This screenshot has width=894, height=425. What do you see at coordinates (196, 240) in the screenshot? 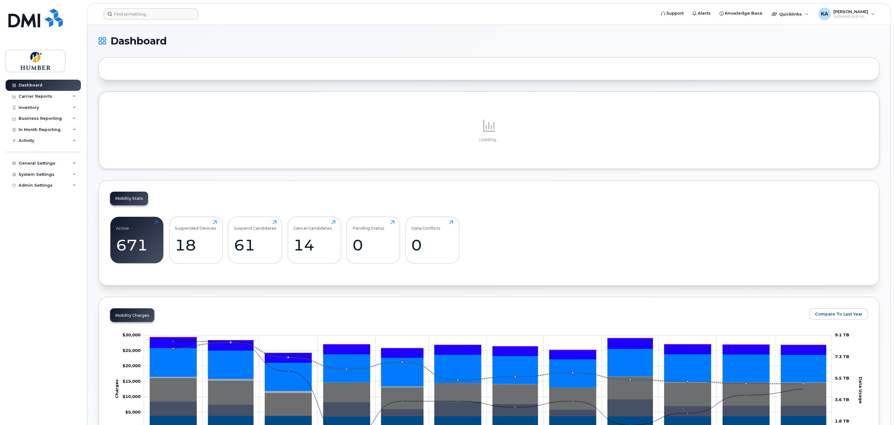
I see `a: Suspended Devices18` at bounding box center [196, 240].